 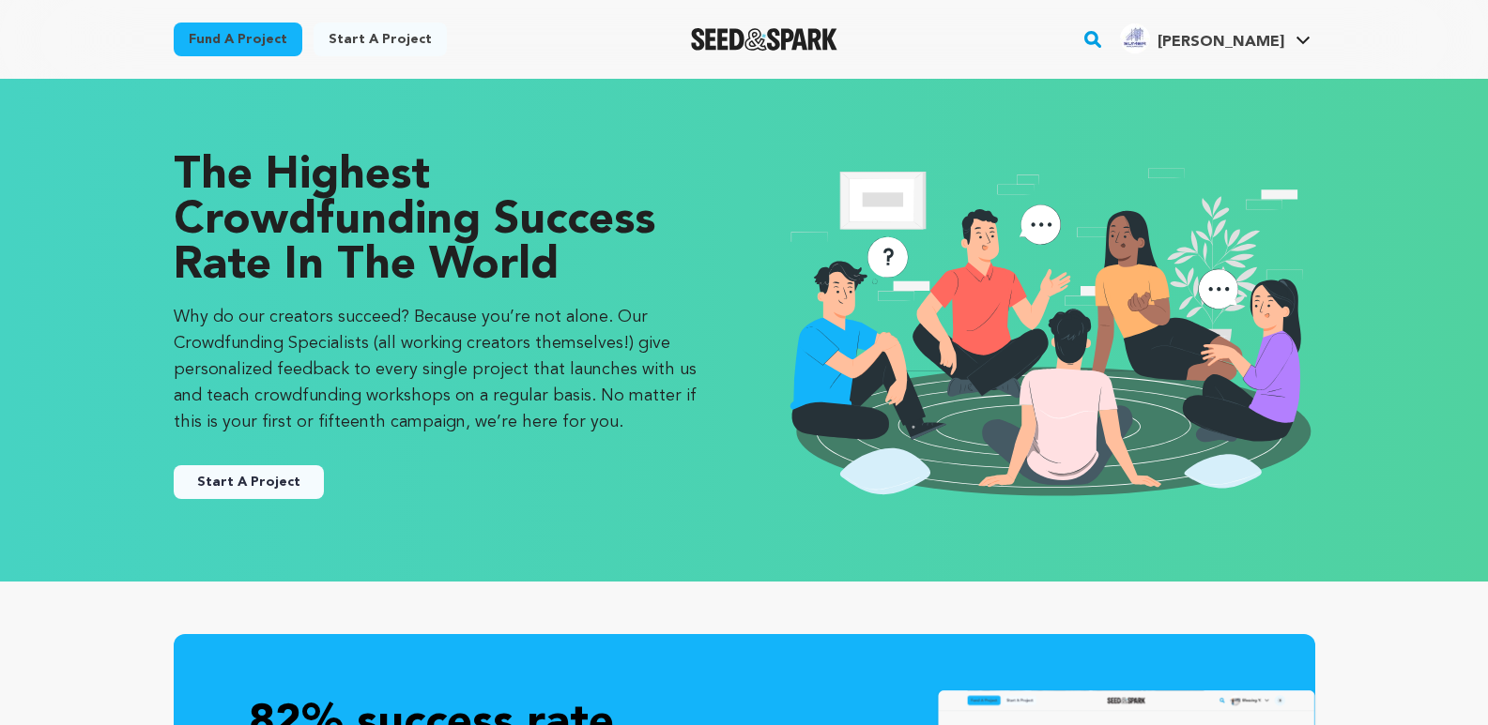 What do you see at coordinates (237, 39) in the screenshot?
I see `a: Fund a project` at bounding box center [237, 39].